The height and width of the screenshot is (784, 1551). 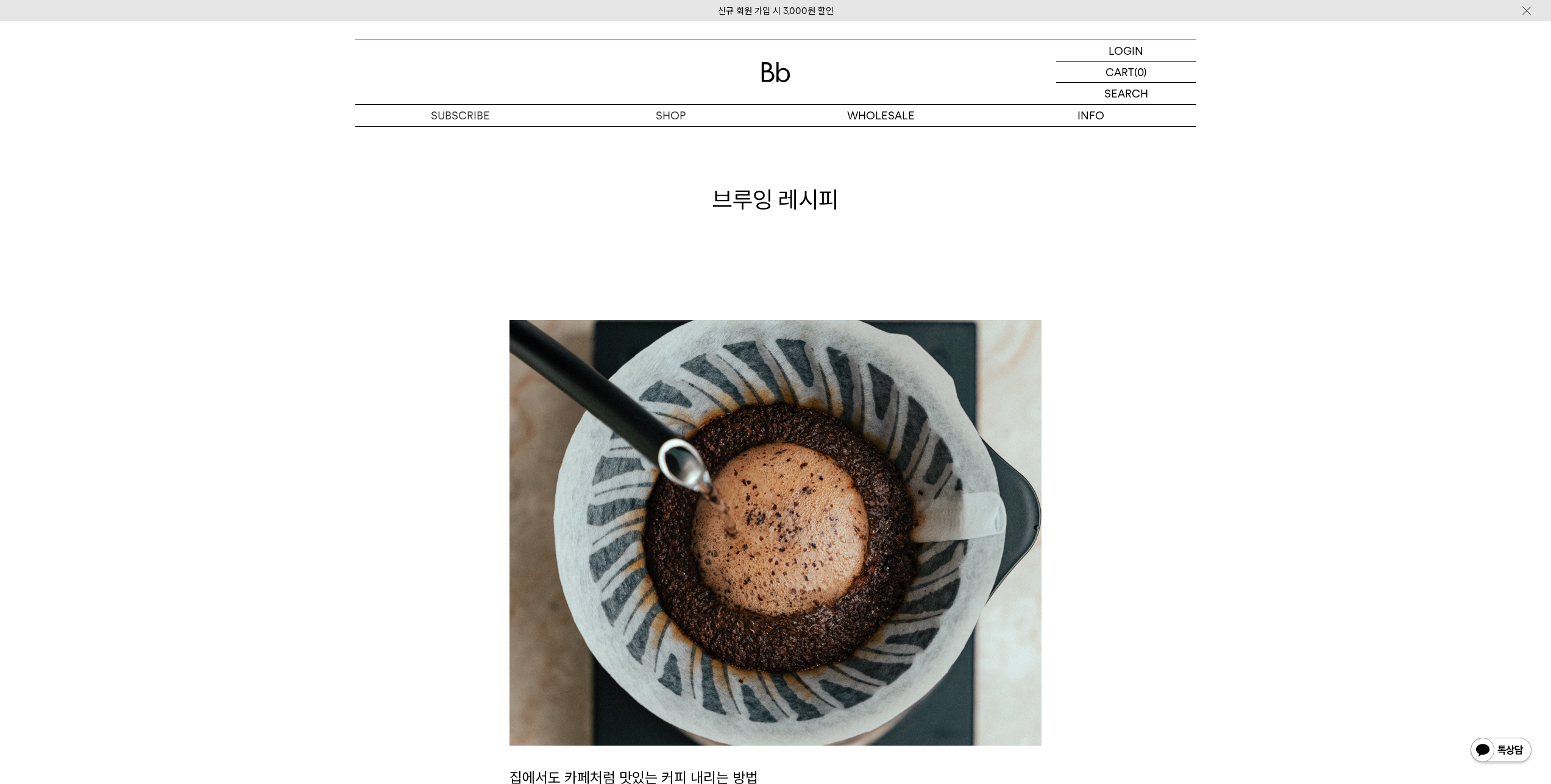 What do you see at coordinates (1091, 115) in the screenshot?
I see `p: INFO` at bounding box center [1091, 115].